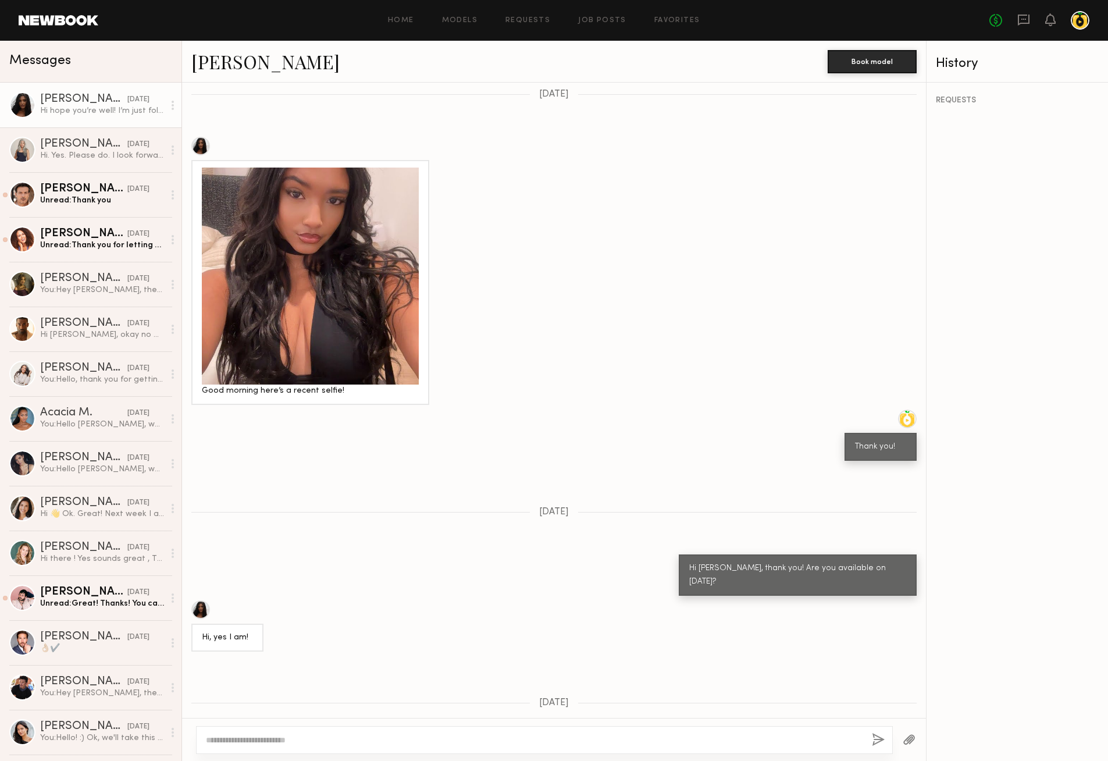 The height and width of the screenshot is (761, 1108). What do you see at coordinates (872, 62) in the screenshot?
I see `button: Book model` at bounding box center [872, 62].